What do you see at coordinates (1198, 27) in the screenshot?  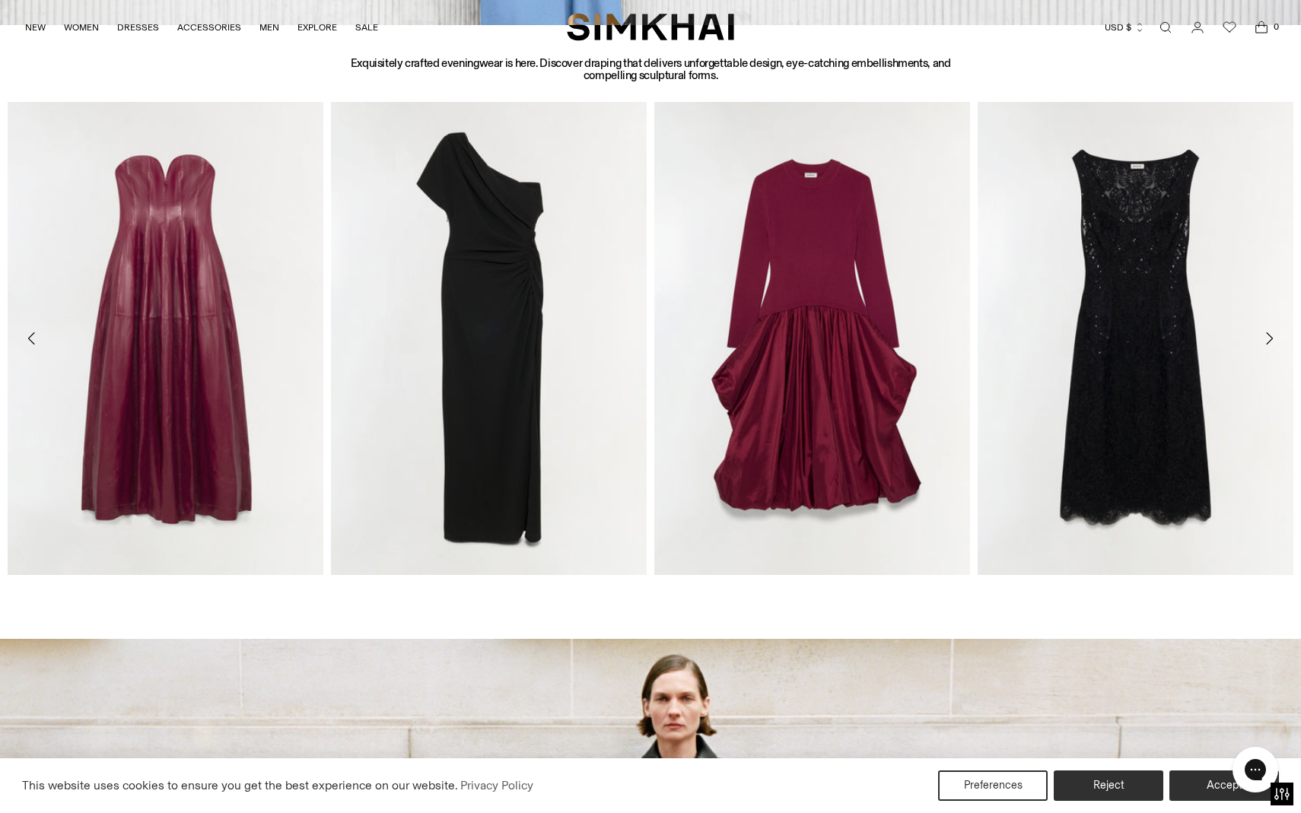 I see `a: Go to the account page` at bounding box center [1198, 27].